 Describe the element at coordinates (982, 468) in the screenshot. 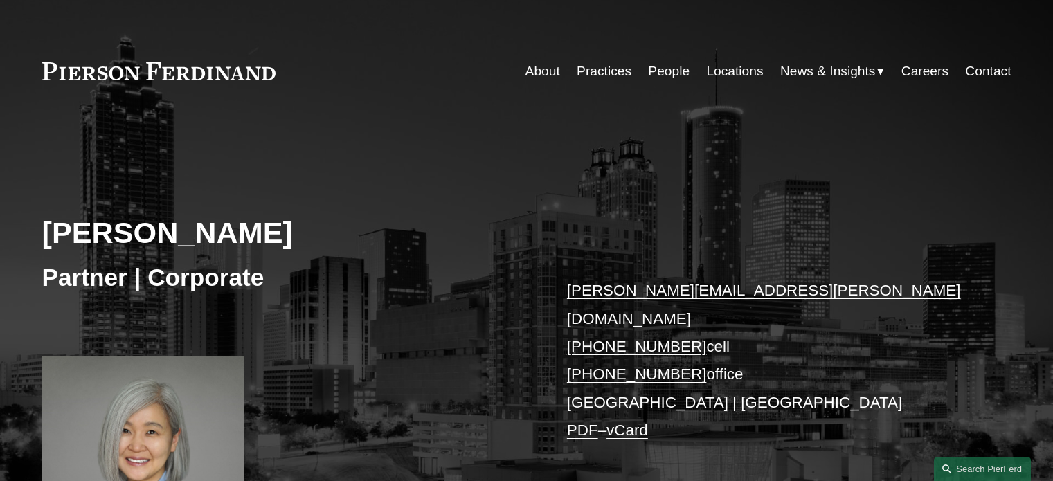

I see `a: Search this site` at that location.